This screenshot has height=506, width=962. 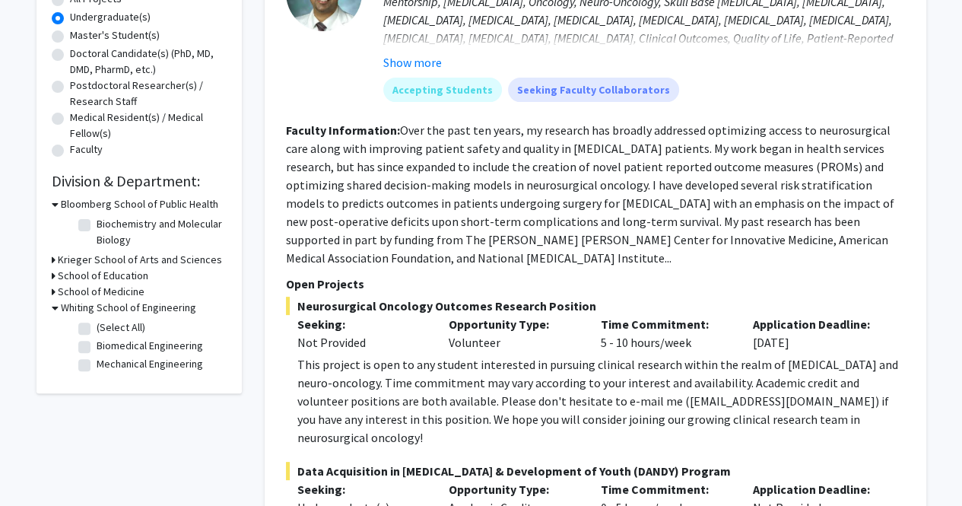 What do you see at coordinates (140, 259) in the screenshot?
I see `h3: Krieger School of Arts and Sciences` at bounding box center [140, 259].